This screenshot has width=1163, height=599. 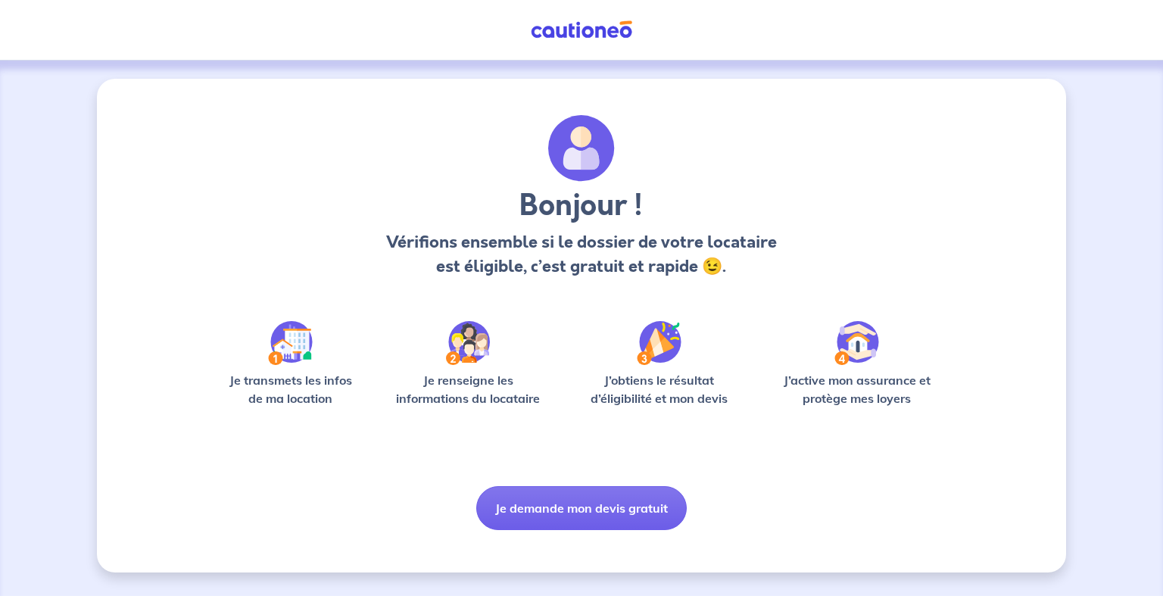 What do you see at coordinates (857, 389) in the screenshot?
I see `p: J’active mon assurance et protège mes loyers` at bounding box center [857, 389].